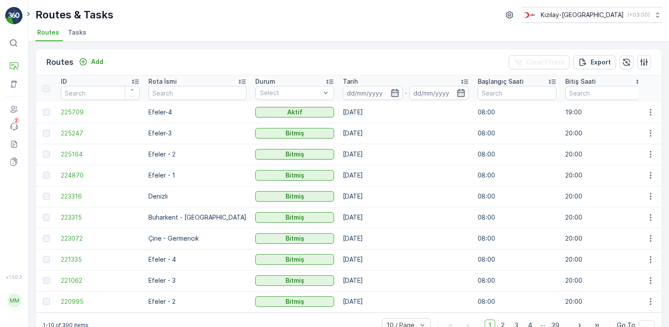 The image size is (669, 327). Describe the element at coordinates (14, 300) in the screenshot. I see `div: MM` at that location.